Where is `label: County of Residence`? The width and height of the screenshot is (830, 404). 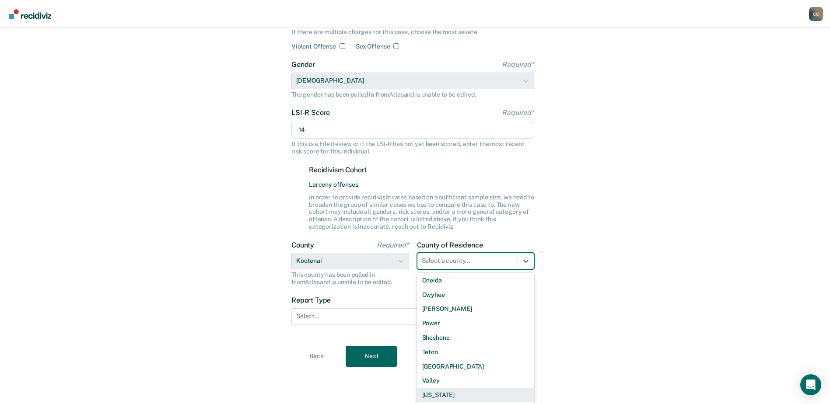 label: County of Residence is located at coordinates (476, 245).